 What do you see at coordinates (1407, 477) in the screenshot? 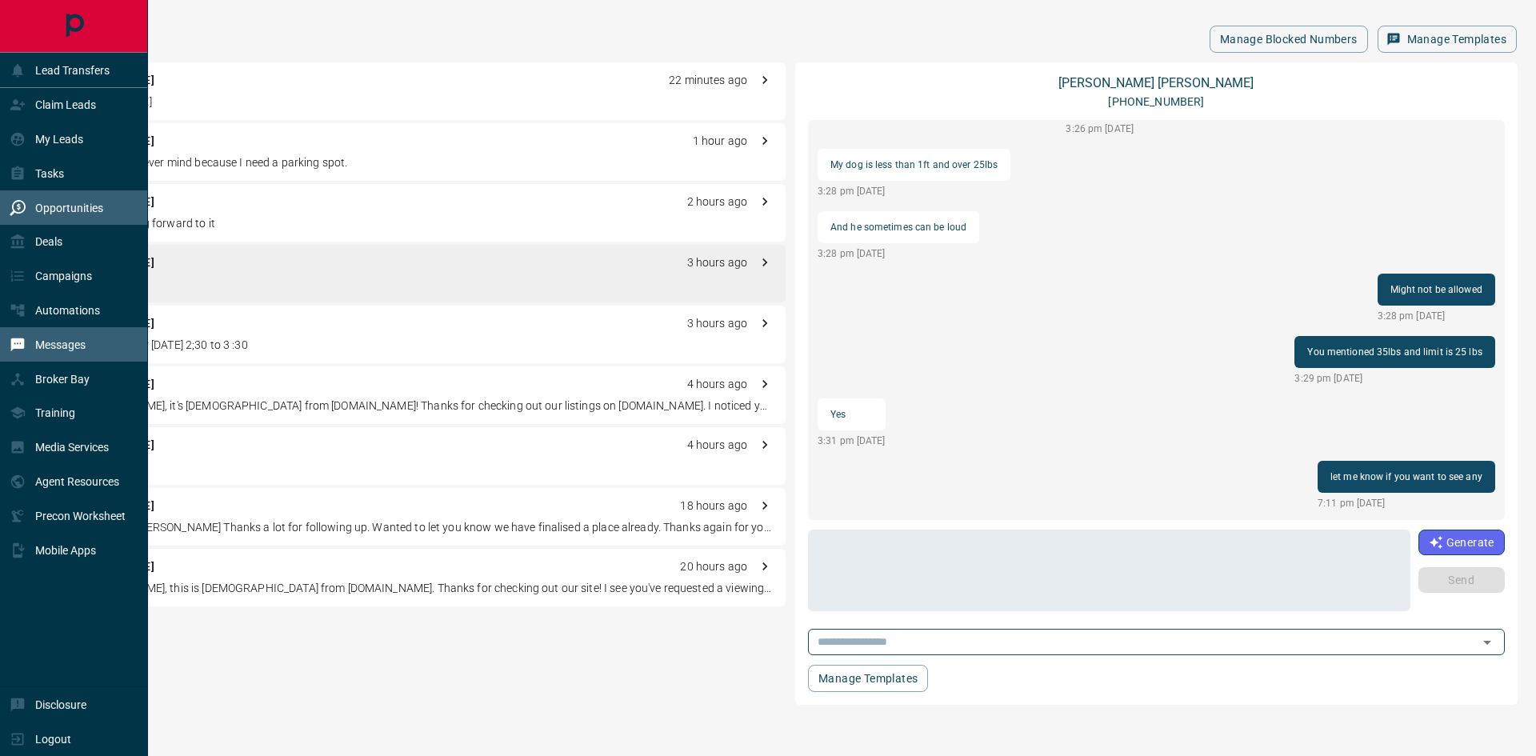
I see `p: let me know if you want to see any` at bounding box center [1407, 477].